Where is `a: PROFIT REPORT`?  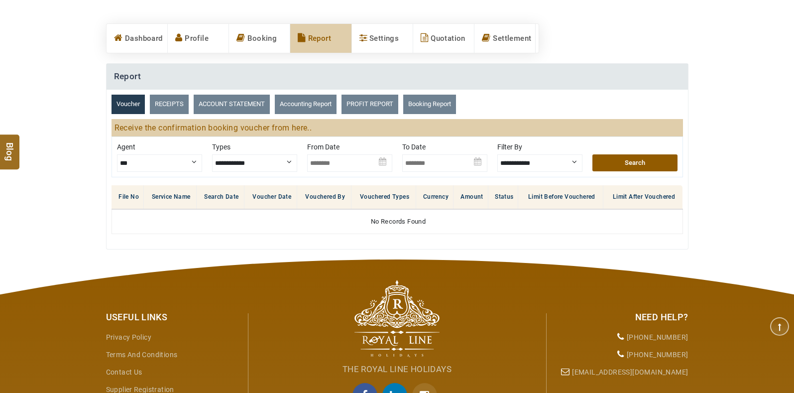 a: PROFIT REPORT is located at coordinates (370, 104).